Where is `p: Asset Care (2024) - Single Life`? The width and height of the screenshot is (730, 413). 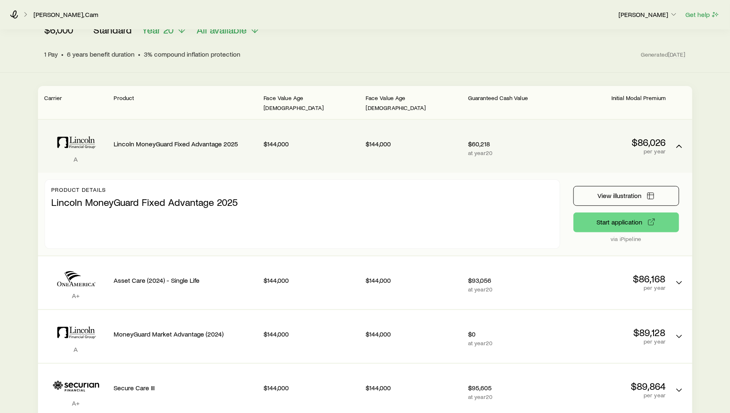
p: Asset Care (2024) - Single Life is located at coordinates (186, 280).